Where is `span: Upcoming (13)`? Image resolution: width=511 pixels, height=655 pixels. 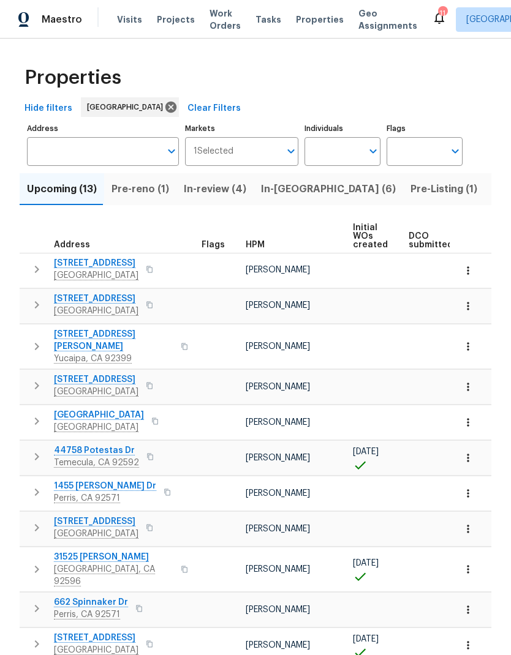
span: Upcoming (13) is located at coordinates (62, 189).